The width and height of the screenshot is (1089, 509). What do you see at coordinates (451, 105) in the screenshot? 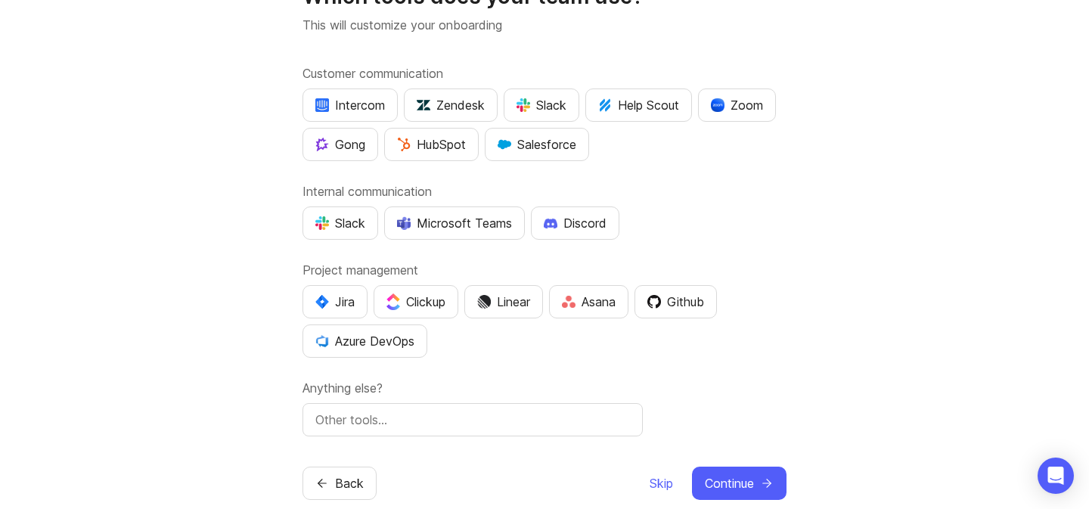
I see `button: Zendesk` at bounding box center [451, 105].